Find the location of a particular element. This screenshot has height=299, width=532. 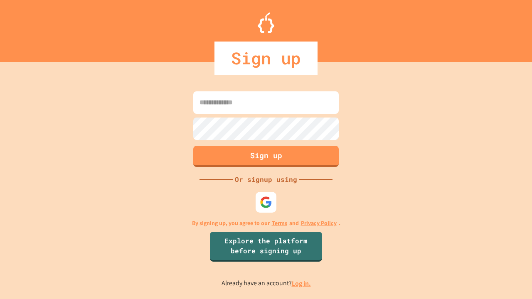

div: Or signup using is located at coordinates (266, 179).